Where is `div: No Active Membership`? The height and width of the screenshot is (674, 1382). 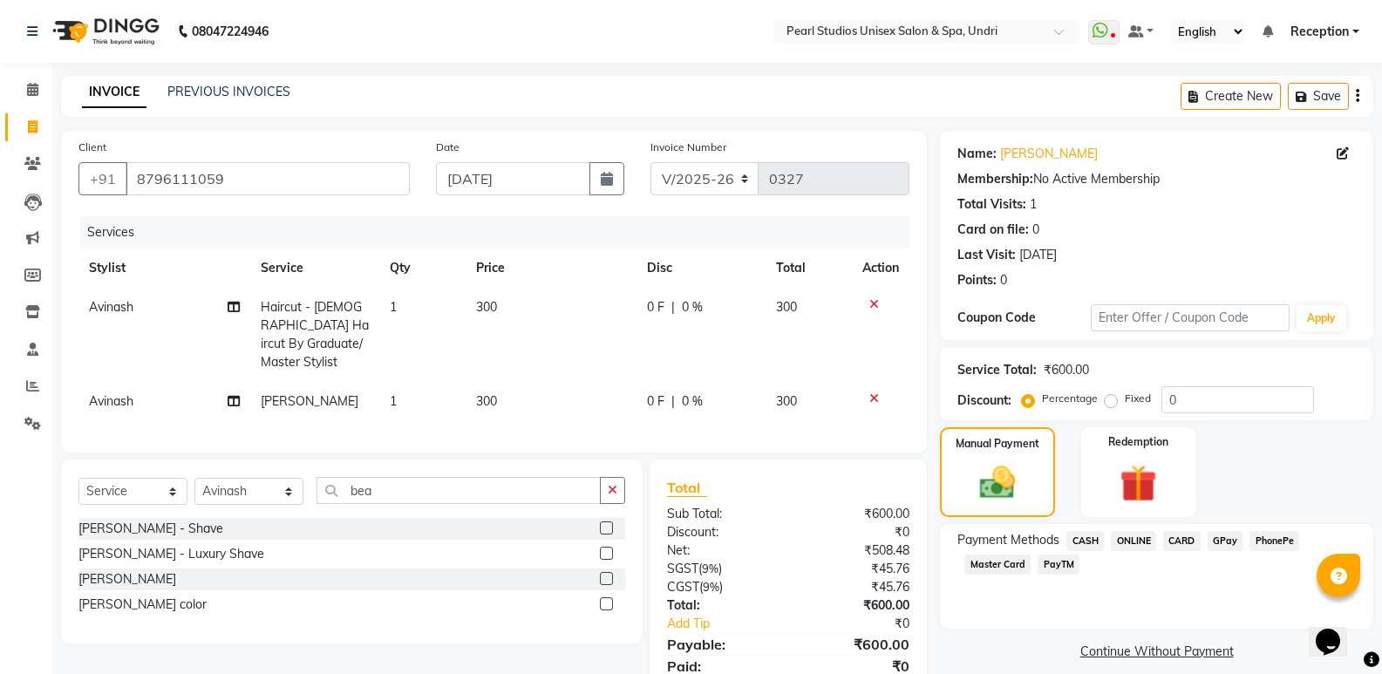
div: No Active Membership is located at coordinates (1156, 179).